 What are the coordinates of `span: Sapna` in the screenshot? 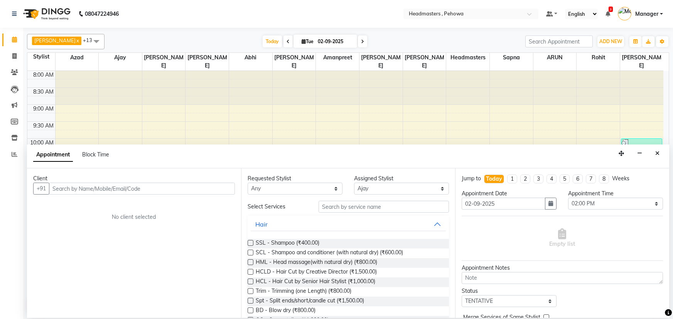 It's located at (511, 57).